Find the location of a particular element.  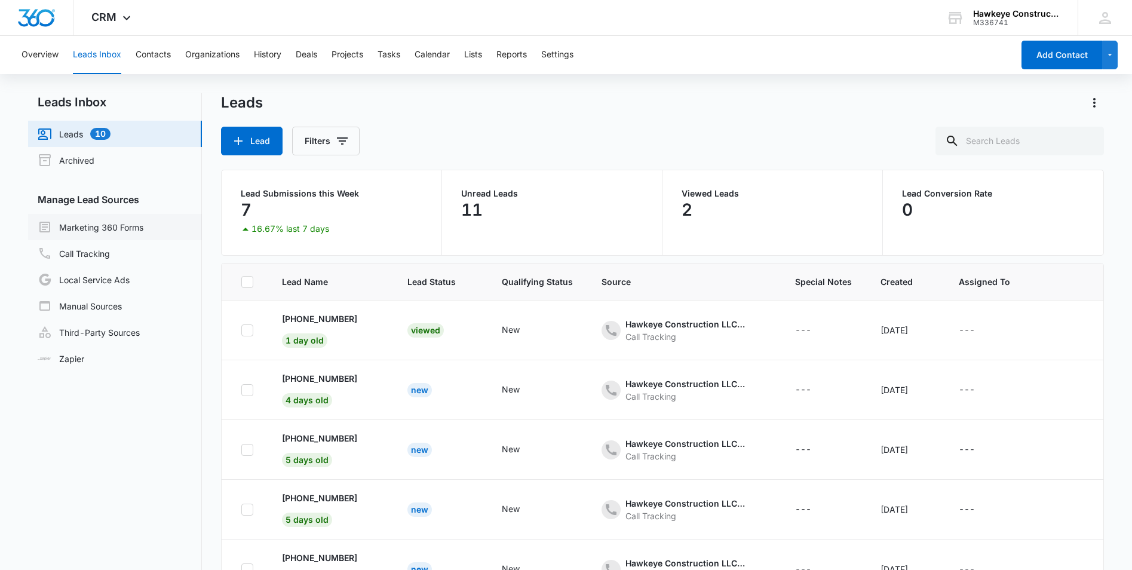

a: Local Service Ads is located at coordinates (84, 280).